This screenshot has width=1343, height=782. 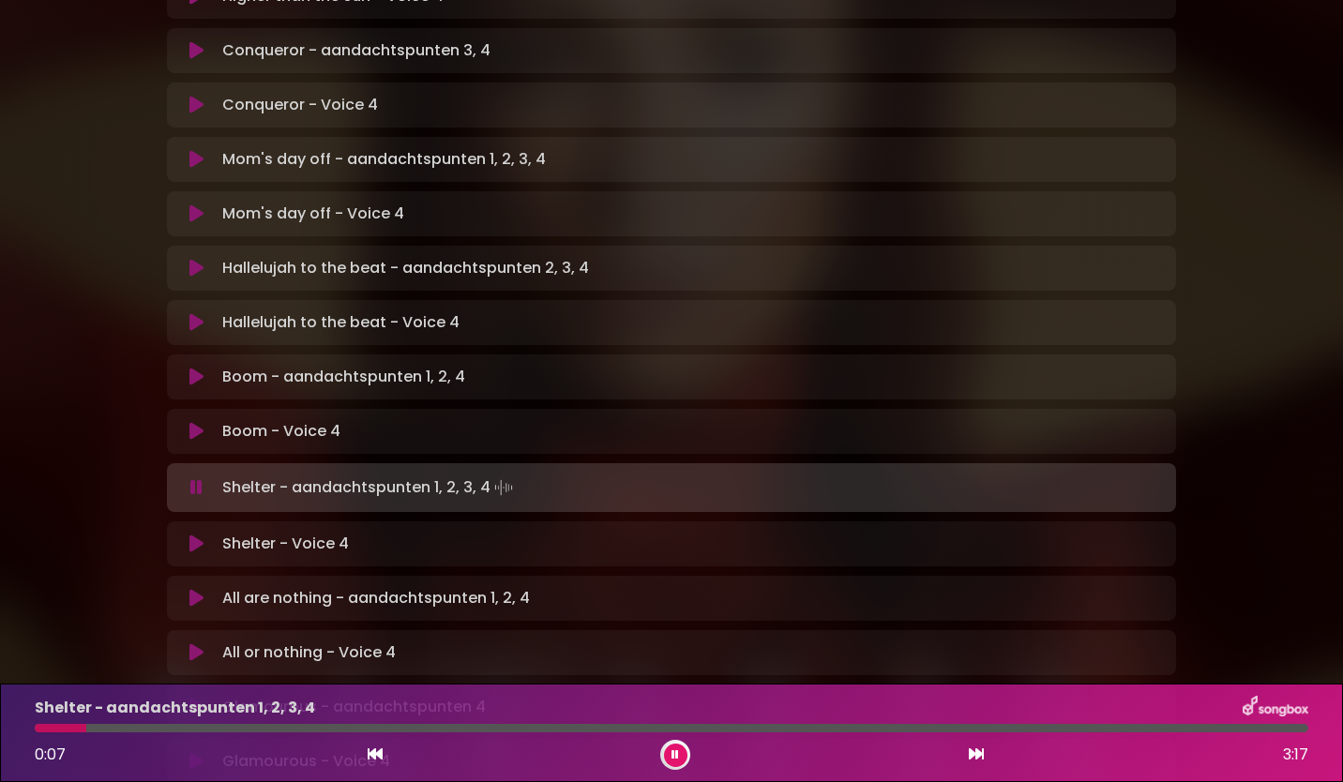 I want to click on span: 3:17, so click(x=1295, y=755).